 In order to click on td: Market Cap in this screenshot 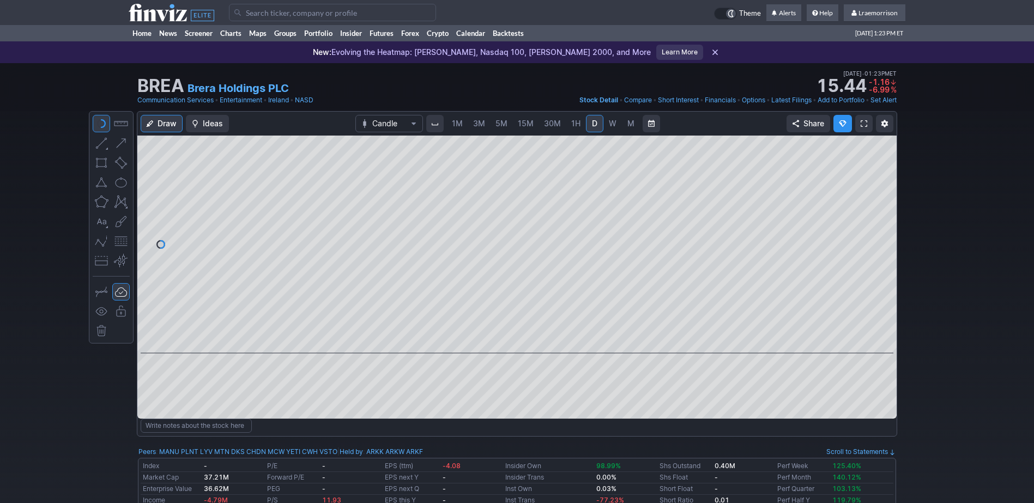, I will do `click(171, 478)`.